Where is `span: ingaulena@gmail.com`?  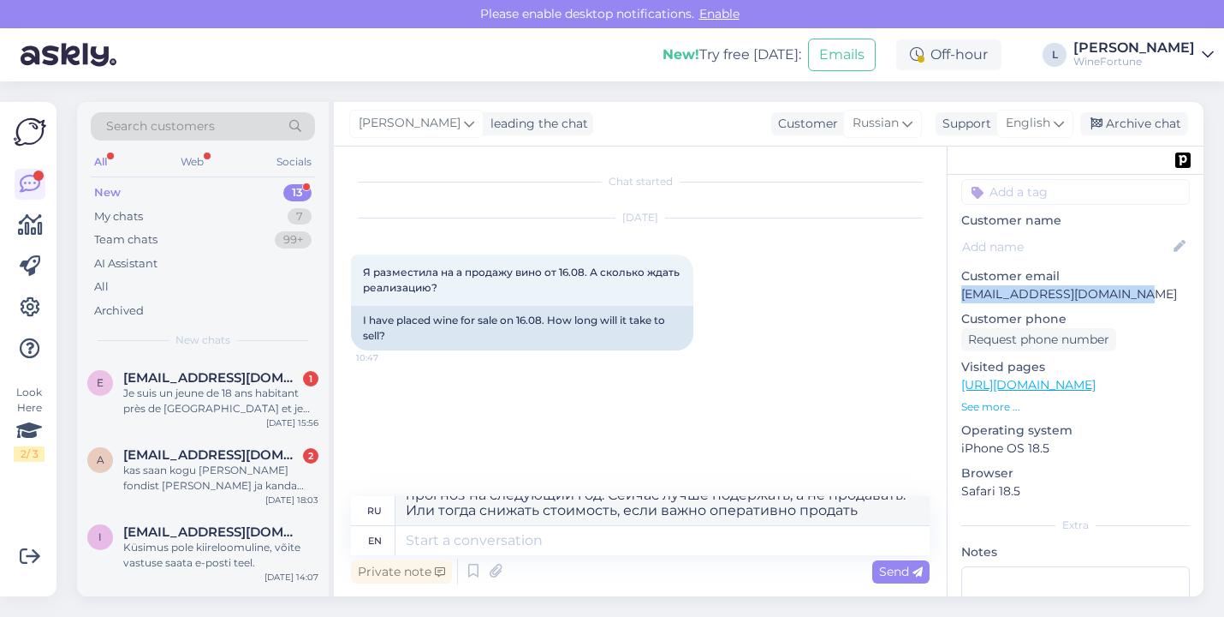 span: ingaulena@gmail.com is located at coordinates (212, 532).